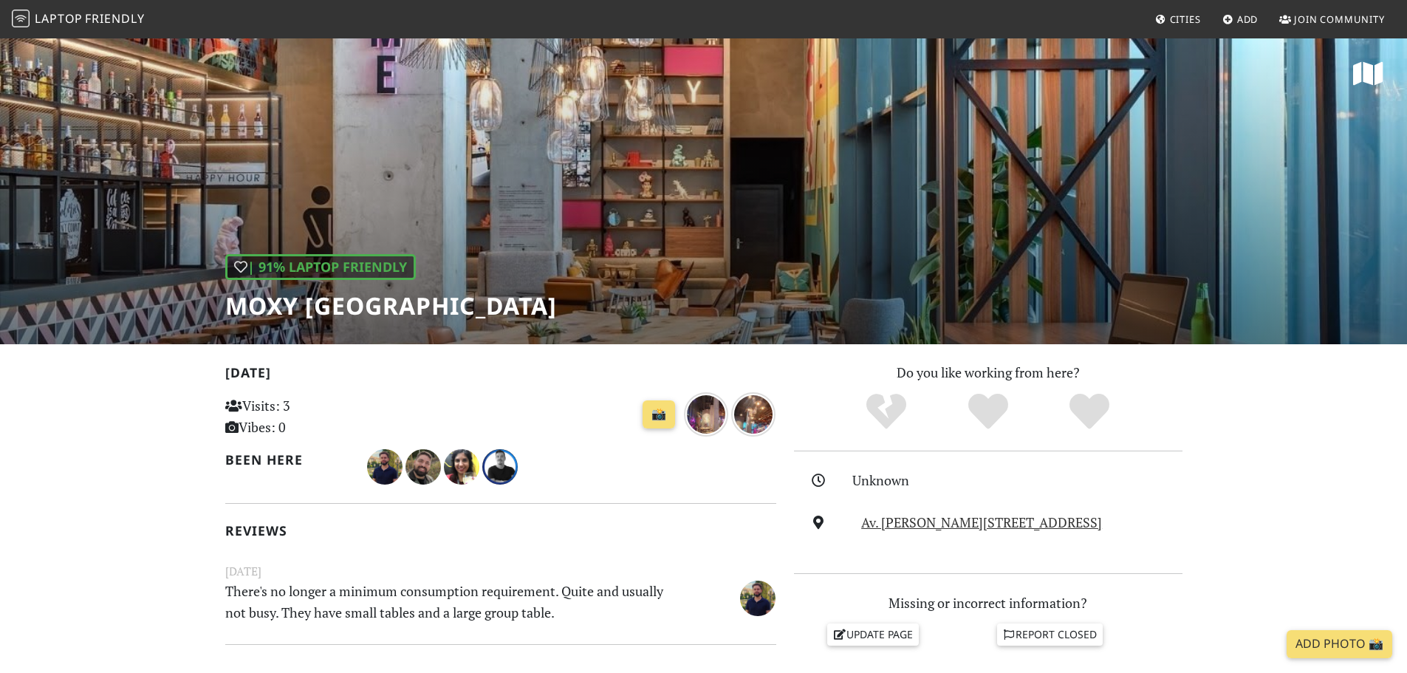 The height and width of the screenshot is (673, 1407). Describe the element at coordinates (287, 459) in the screenshot. I see `h2: Been here` at that location.